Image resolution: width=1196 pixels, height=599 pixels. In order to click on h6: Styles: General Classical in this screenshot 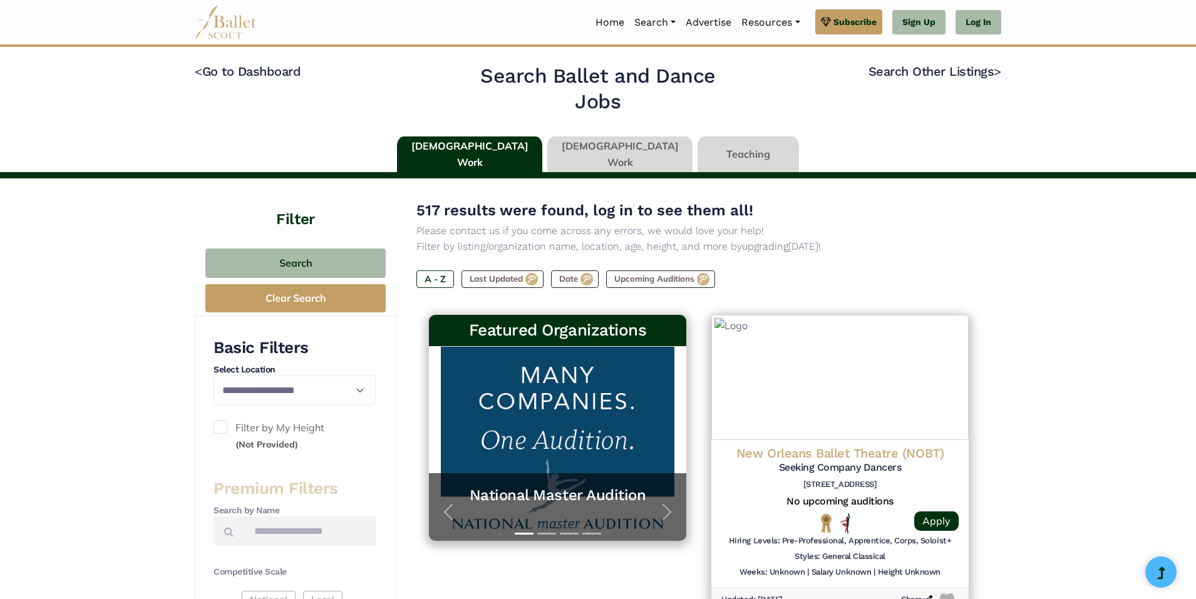, I will do `click(840, 557)`.